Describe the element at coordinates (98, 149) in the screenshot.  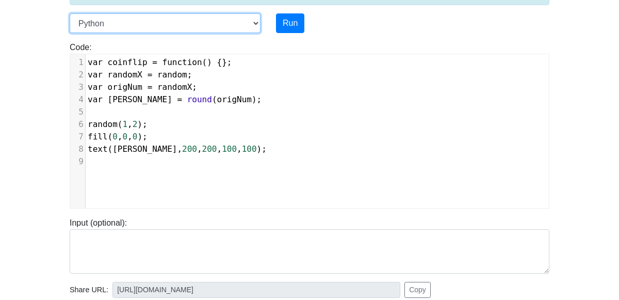
I see `span: text` at that location.